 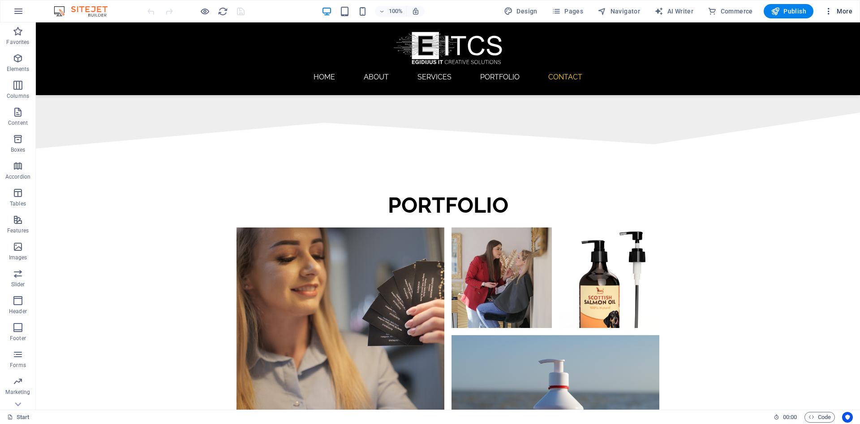 I want to click on p: Header, so click(x=18, y=311).